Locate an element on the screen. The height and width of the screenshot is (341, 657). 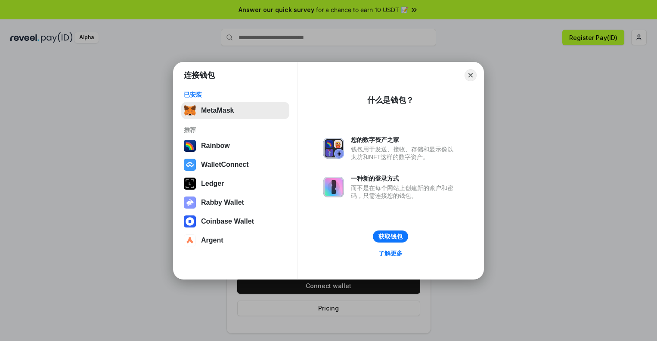
button: Rainbow is located at coordinates (235, 146).